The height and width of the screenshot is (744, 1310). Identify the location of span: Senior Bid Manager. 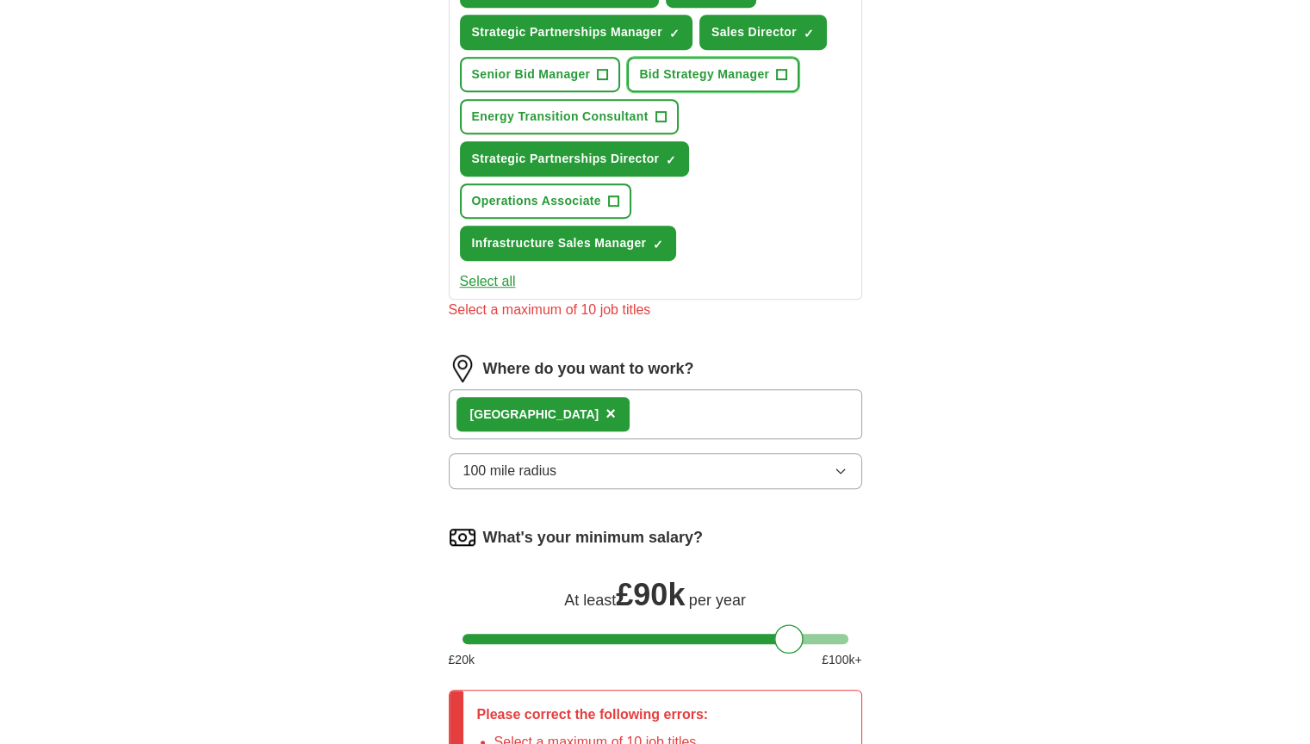
(532, 74).